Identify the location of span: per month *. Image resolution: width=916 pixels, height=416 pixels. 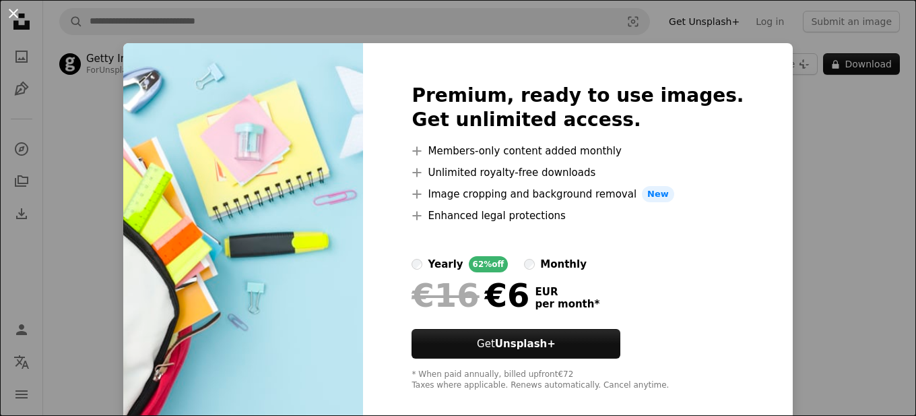
(567, 304).